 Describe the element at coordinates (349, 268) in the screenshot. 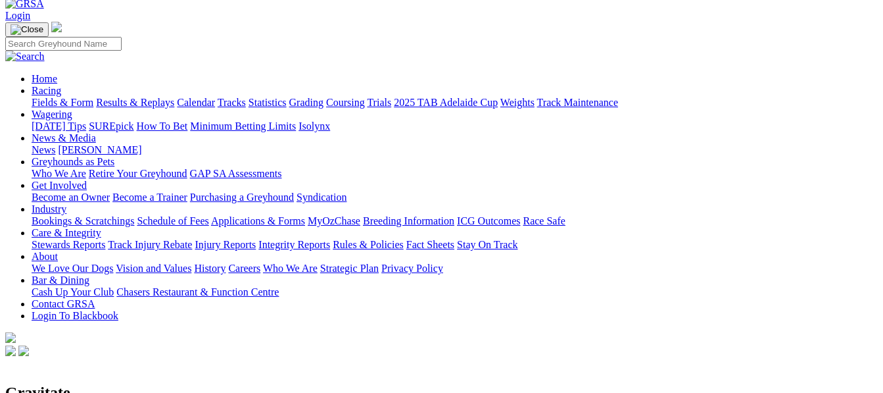

I see `a: Strategic Plan` at that location.